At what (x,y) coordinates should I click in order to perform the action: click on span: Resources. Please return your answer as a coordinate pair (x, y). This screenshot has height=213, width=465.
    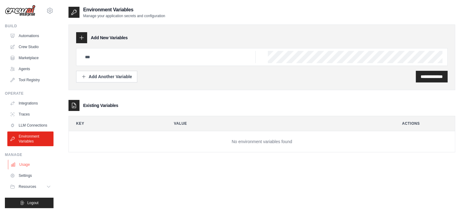
    Looking at the image, I should click on (27, 186).